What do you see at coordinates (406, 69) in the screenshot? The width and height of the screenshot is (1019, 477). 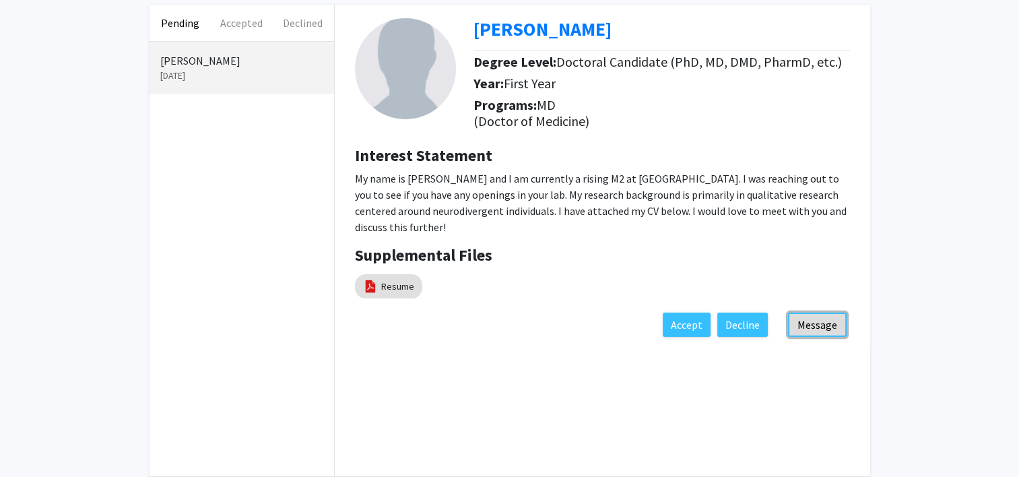 I see `img: Profile Picture` at bounding box center [406, 69].